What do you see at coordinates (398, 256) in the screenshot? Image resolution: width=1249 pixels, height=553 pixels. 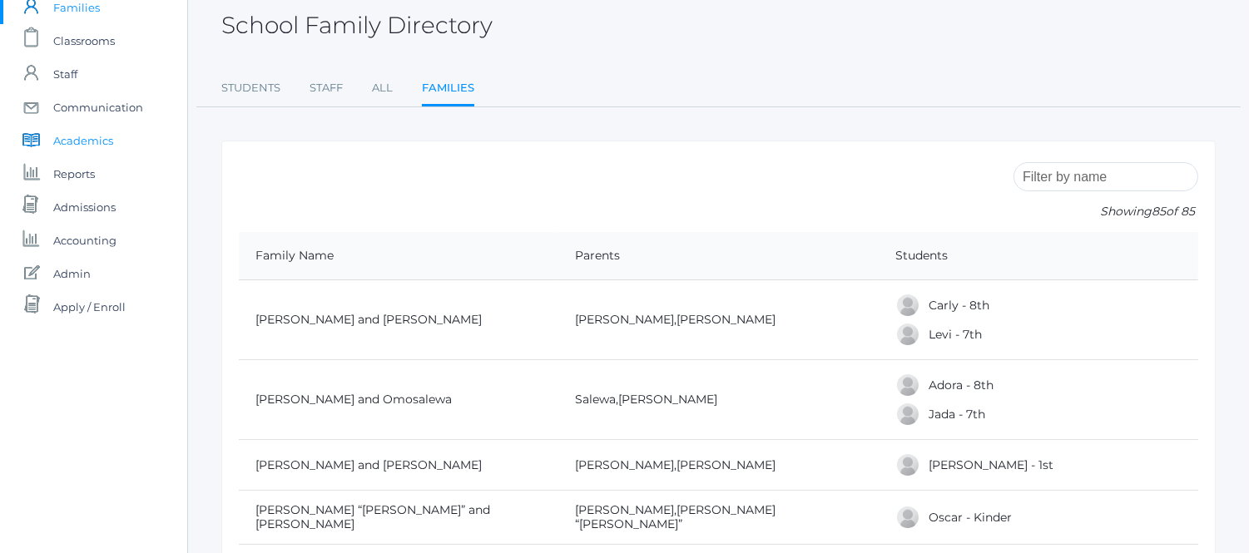 I see `th: Family Name` at bounding box center [398, 256].